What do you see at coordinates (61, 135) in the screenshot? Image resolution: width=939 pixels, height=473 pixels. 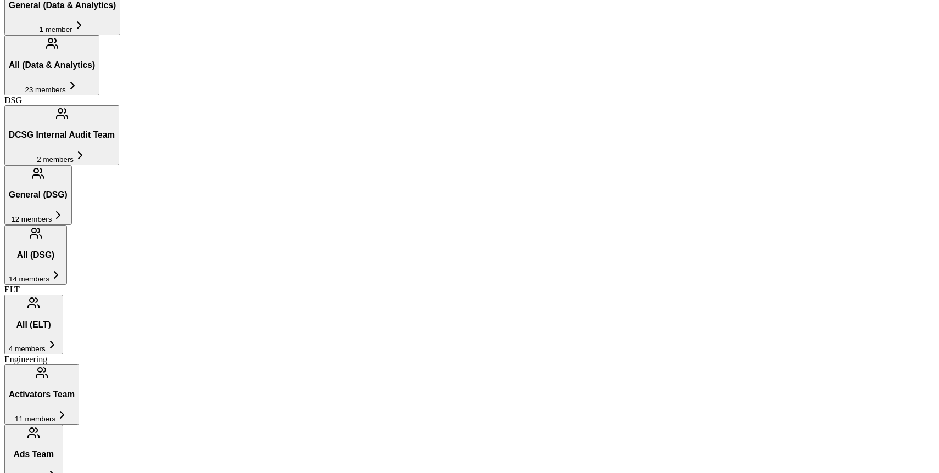 I see `h3: DCSG Internal Audit Team` at bounding box center [61, 135].